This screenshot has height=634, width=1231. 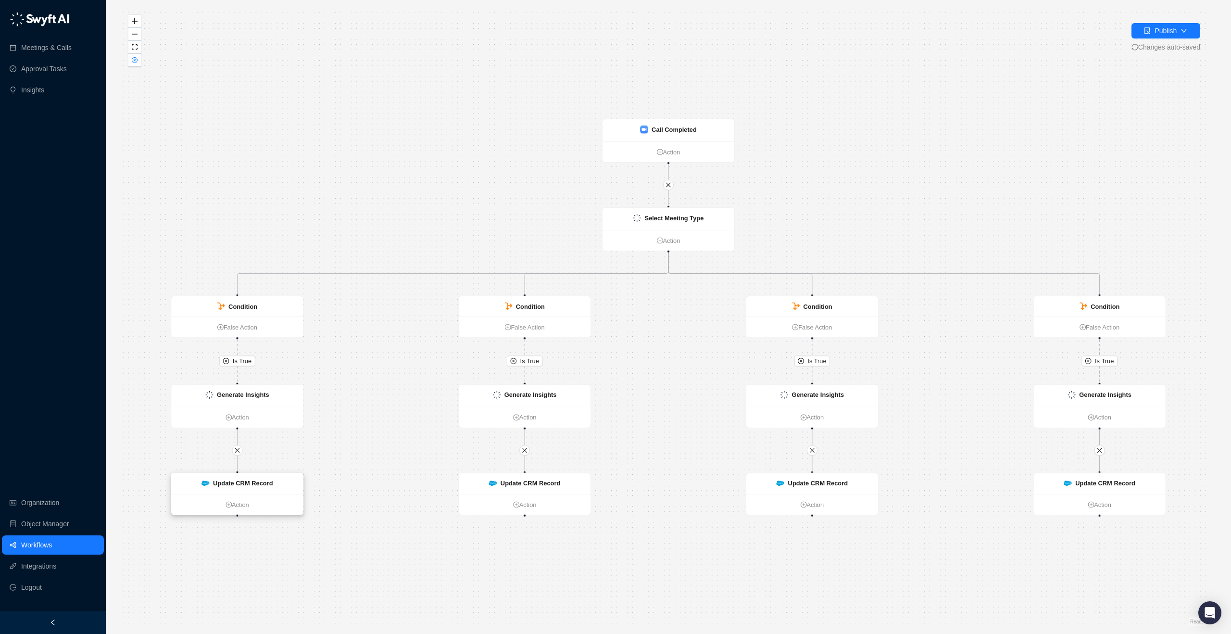 I want to click on button: close-circle, so click(x=135, y=60).